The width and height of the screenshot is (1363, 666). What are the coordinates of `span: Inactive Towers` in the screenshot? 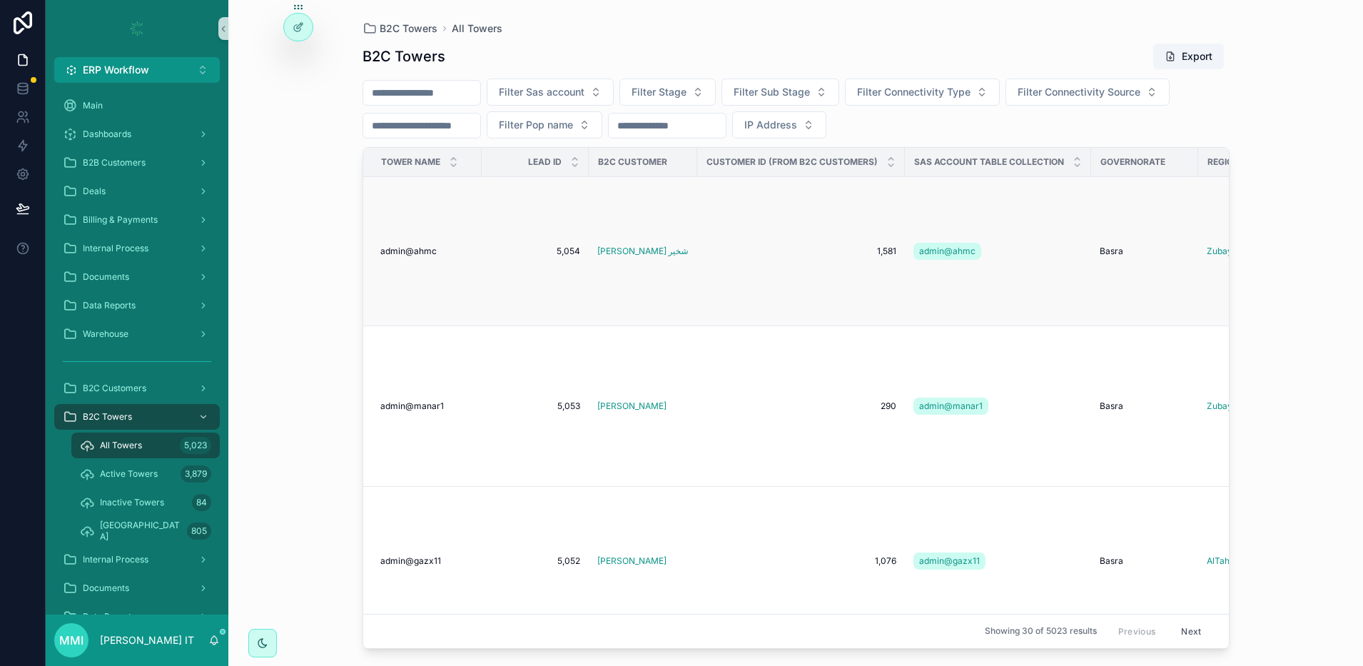 It's located at (132, 503).